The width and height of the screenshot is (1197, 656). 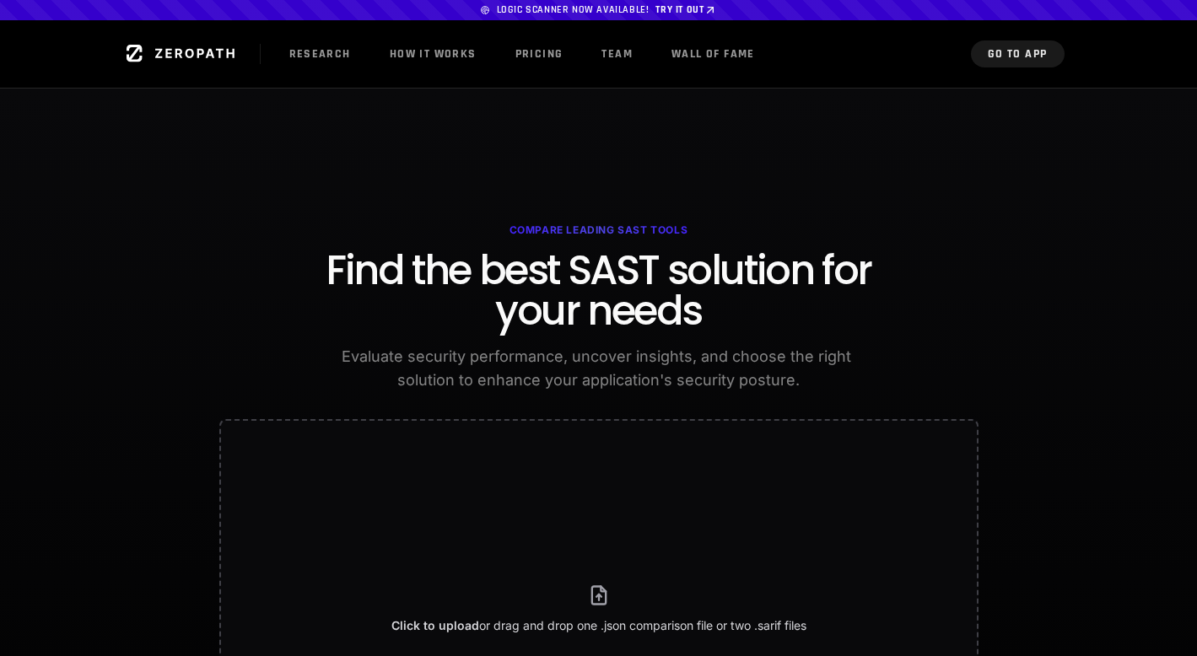 What do you see at coordinates (539, 54) in the screenshot?
I see `a: Pricing` at bounding box center [539, 54].